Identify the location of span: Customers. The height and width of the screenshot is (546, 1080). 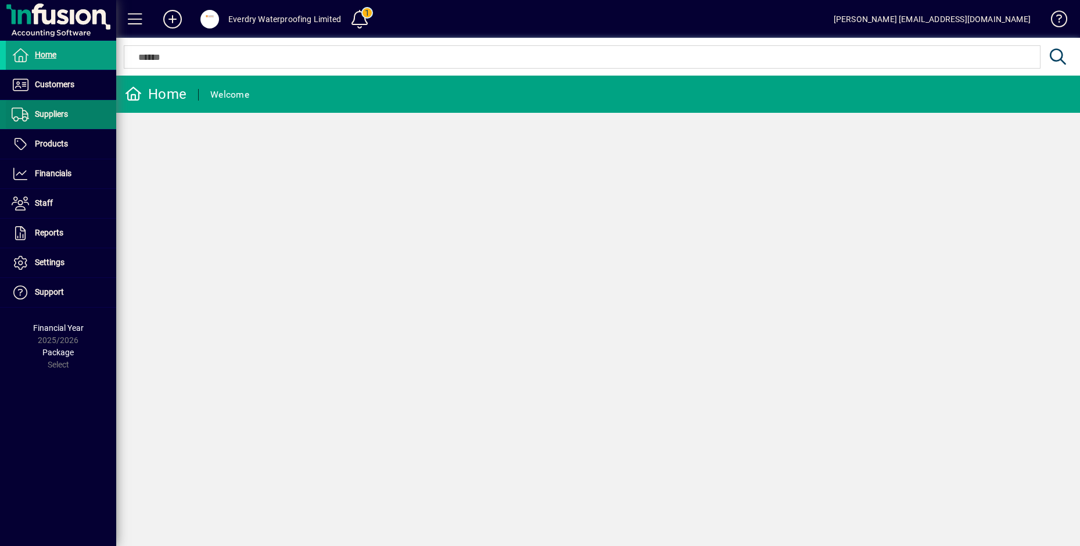
(55, 84).